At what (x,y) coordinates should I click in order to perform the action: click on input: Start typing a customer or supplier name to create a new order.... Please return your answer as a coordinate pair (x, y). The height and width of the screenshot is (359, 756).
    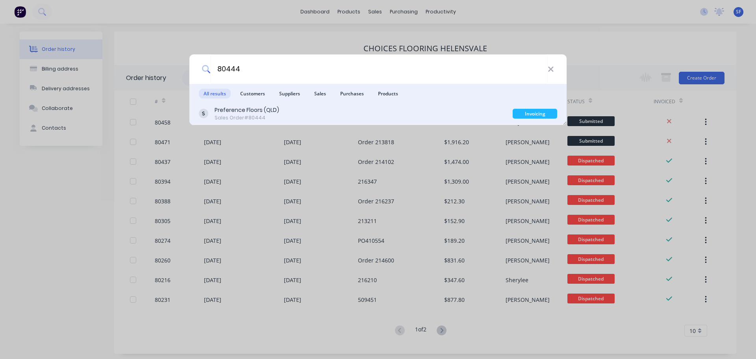
    Looking at the image, I should click on (379, 69).